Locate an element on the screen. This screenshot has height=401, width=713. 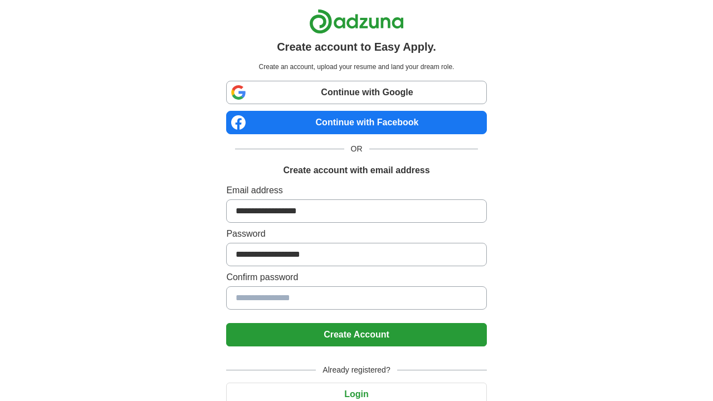
label: Password is located at coordinates (356, 234).